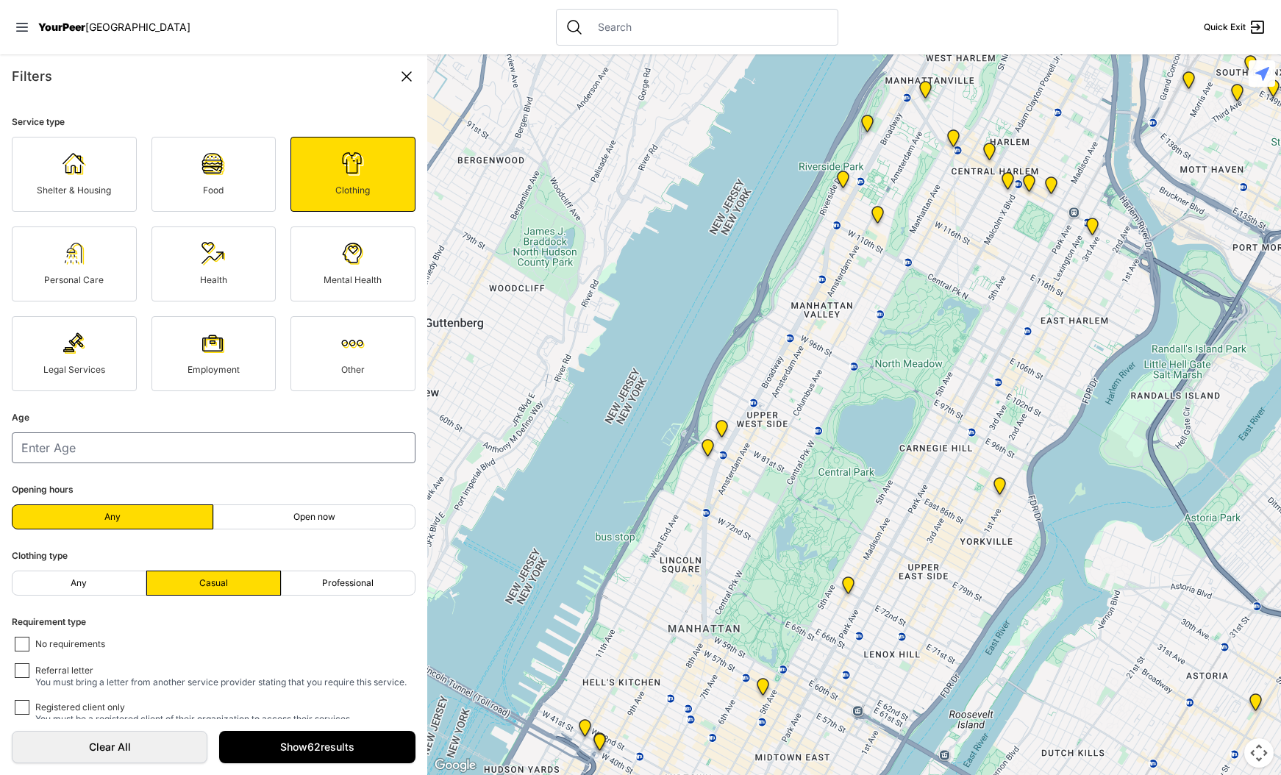  What do you see at coordinates (353, 369) in the screenshot?
I see `span: Other` at bounding box center [353, 369].